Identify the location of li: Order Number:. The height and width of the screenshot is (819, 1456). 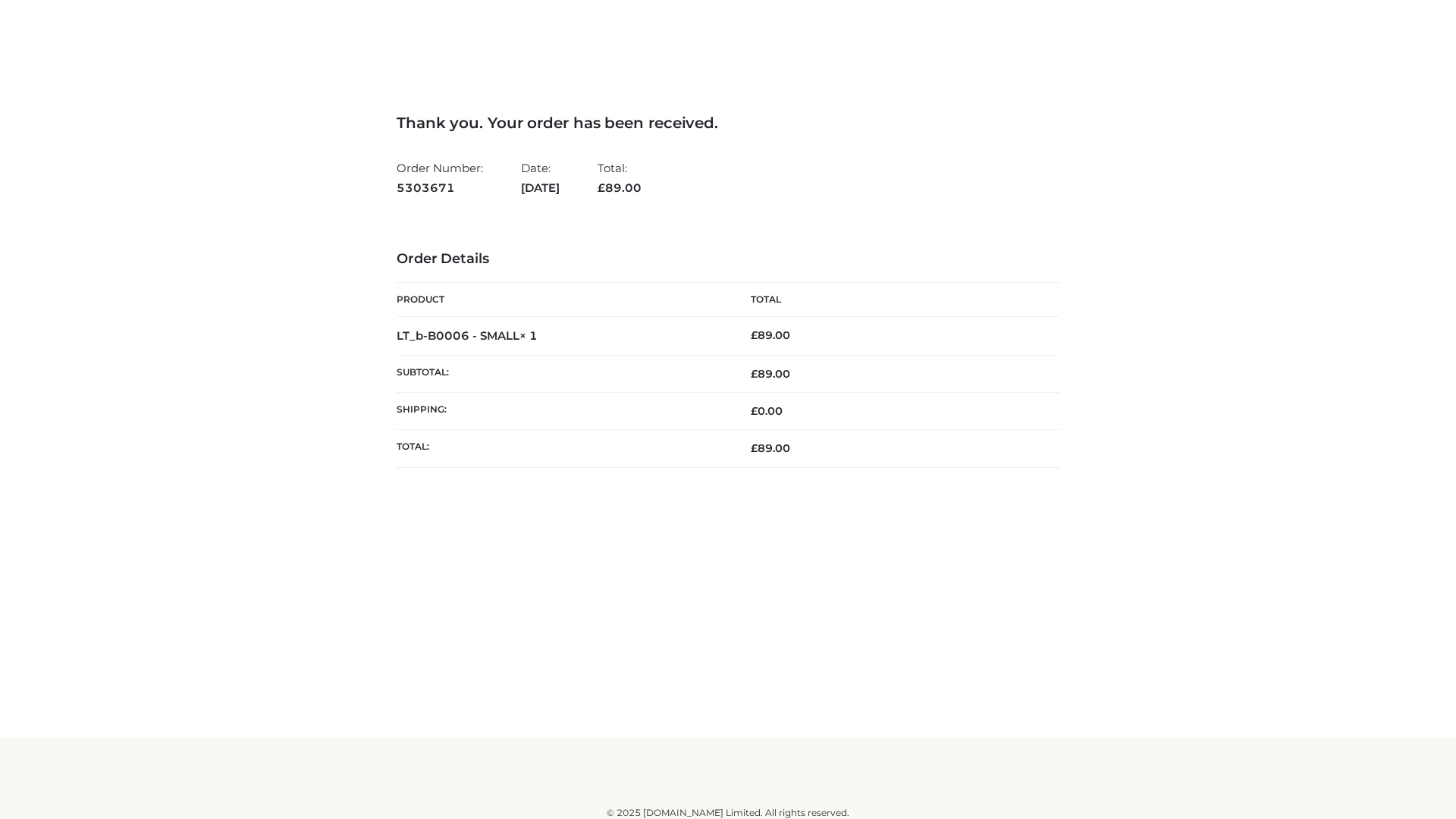
(440, 178).